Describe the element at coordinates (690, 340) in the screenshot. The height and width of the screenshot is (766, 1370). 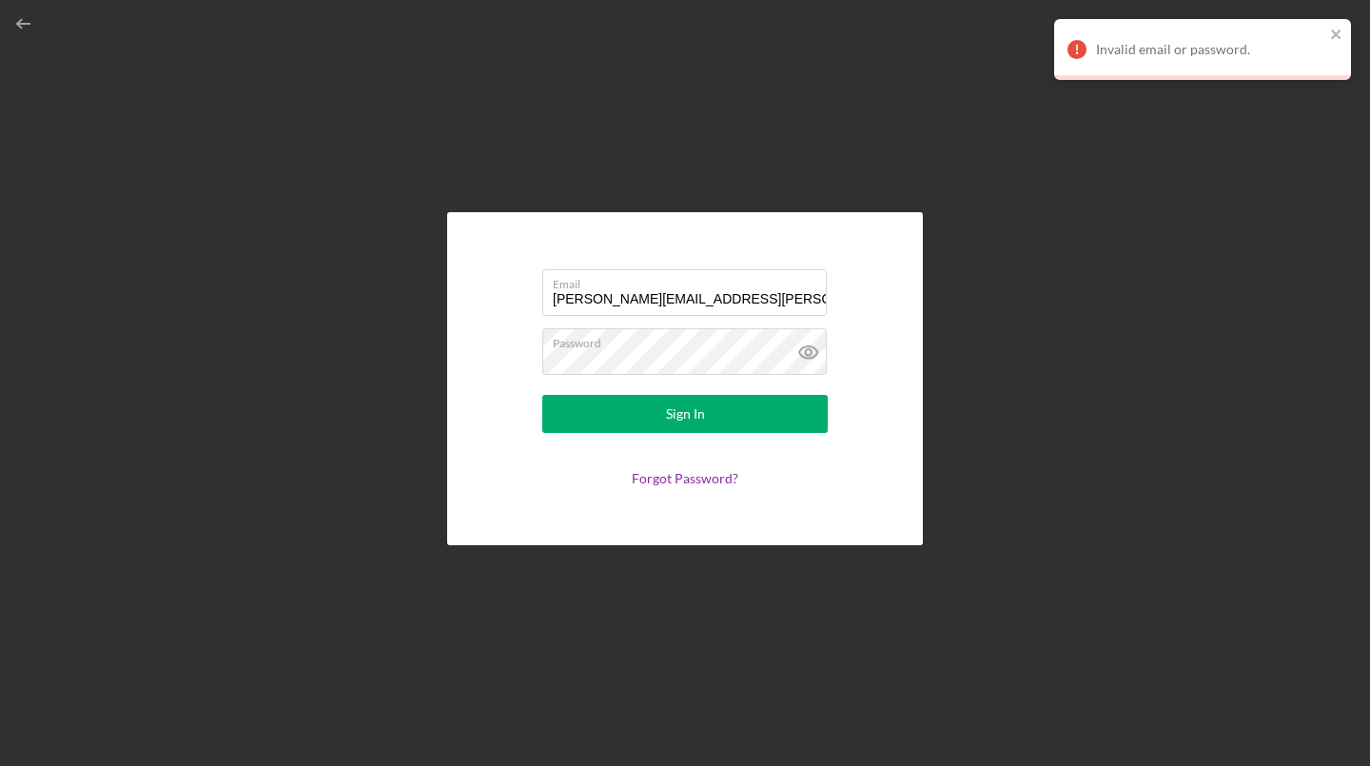
I see `label: Password` at that location.